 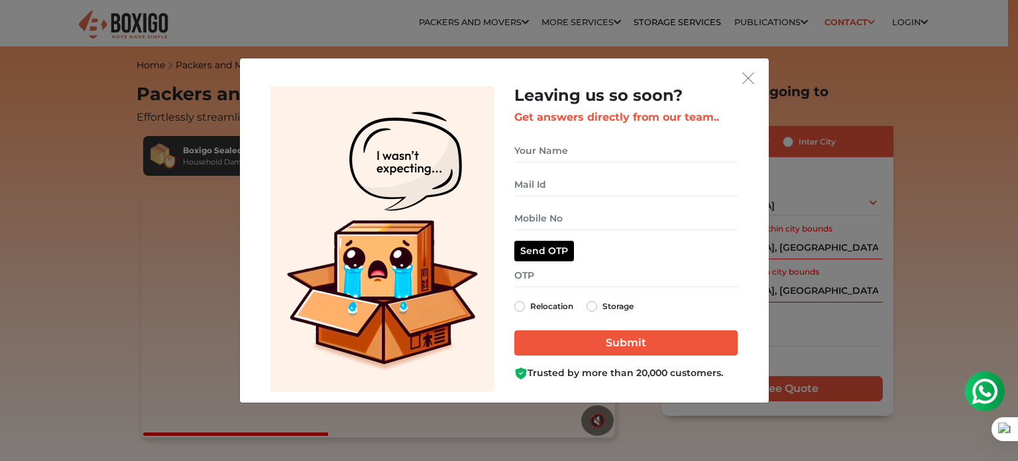 What do you see at coordinates (626, 275) in the screenshot?
I see `input: OTP` at bounding box center [626, 275].